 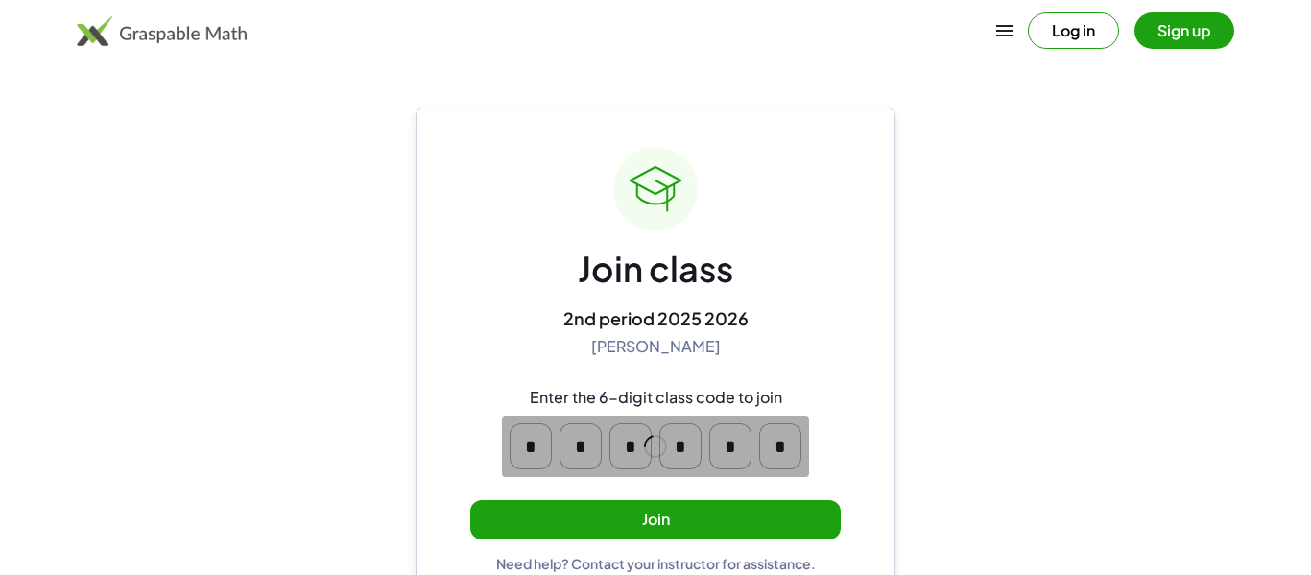 What do you see at coordinates (656, 519) in the screenshot?
I see `button: Join` at bounding box center [656, 519].